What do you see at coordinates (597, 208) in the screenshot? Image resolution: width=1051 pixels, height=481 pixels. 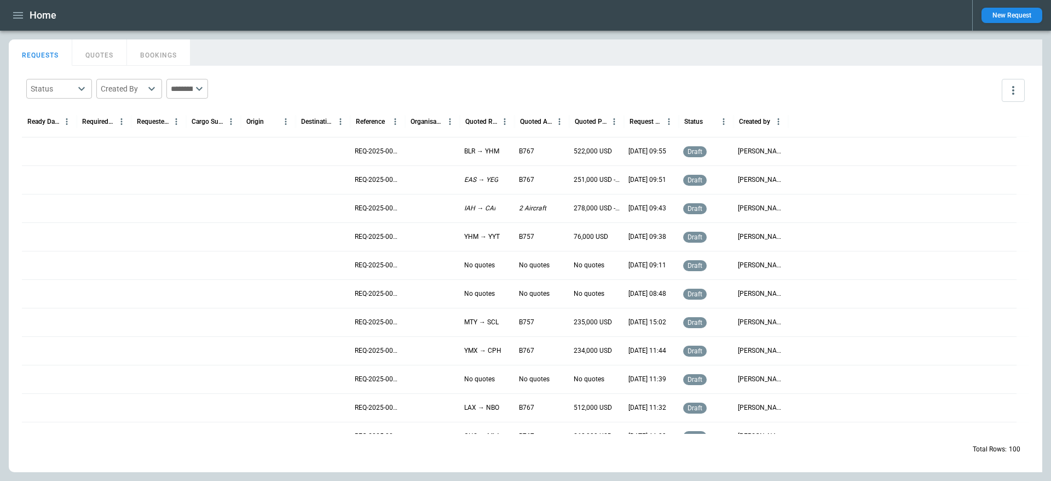 I see `p: 278,000 USD - 340,000 USD` at bounding box center [597, 208].